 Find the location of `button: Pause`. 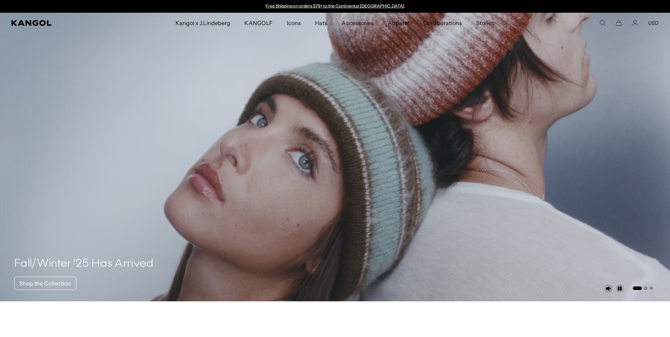

button: Pause is located at coordinates (620, 289).